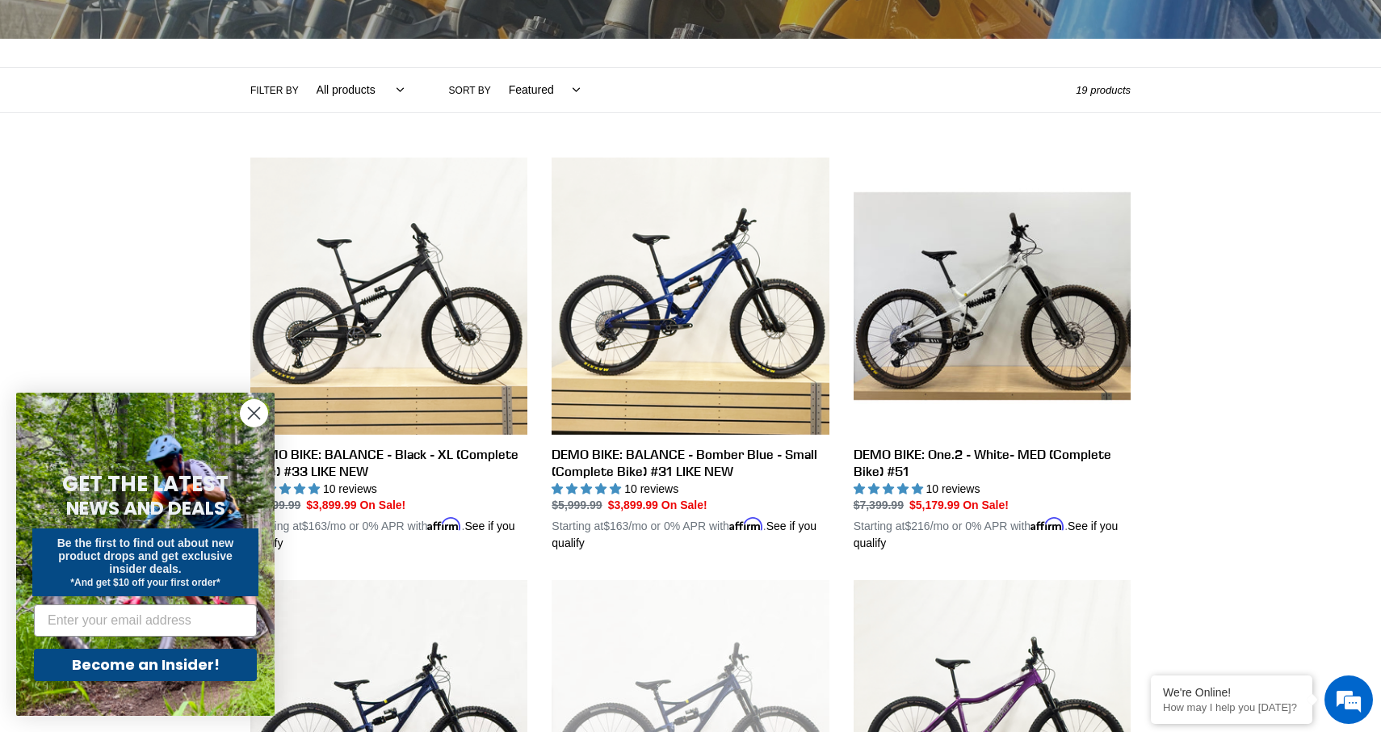 This screenshot has height=732, width=1381. Describe the element at coordinates (1103, 90) in the screenshot. I see `span: 19 products` at that location.